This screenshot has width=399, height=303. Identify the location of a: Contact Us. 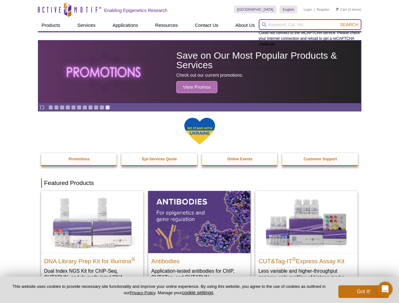
(206, 25).